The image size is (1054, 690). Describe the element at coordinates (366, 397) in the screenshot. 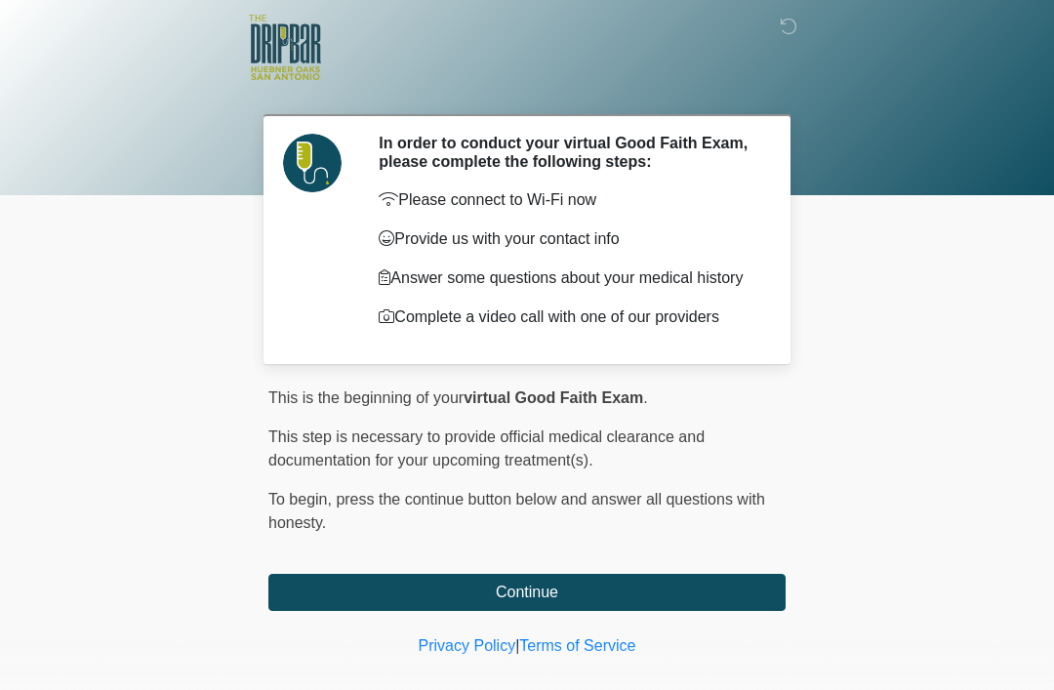

I see `span: This is the beginning of your` at that location.